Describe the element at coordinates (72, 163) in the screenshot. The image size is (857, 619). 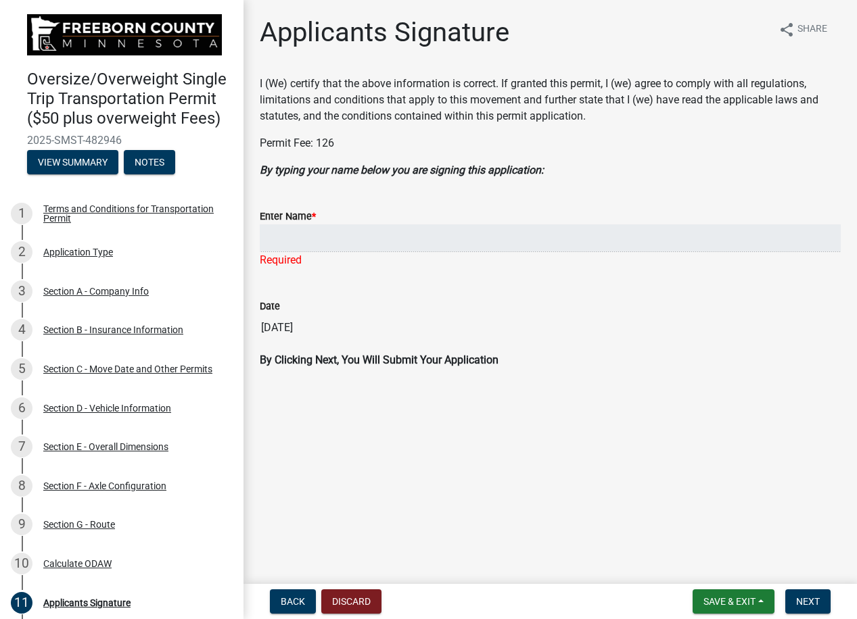
I see `wm-modal-confirm: Summary` at that location.